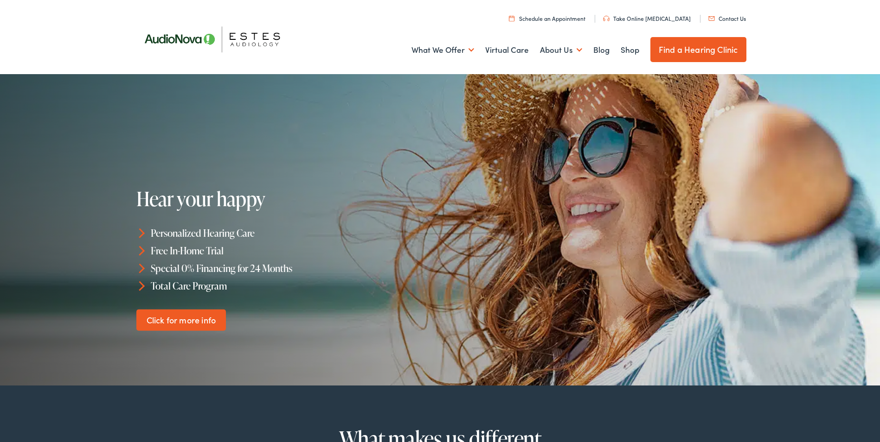 The height and width of the screenshot is (442, 880). I want to click on li: Free In-Home Trial, so click(290, 251).